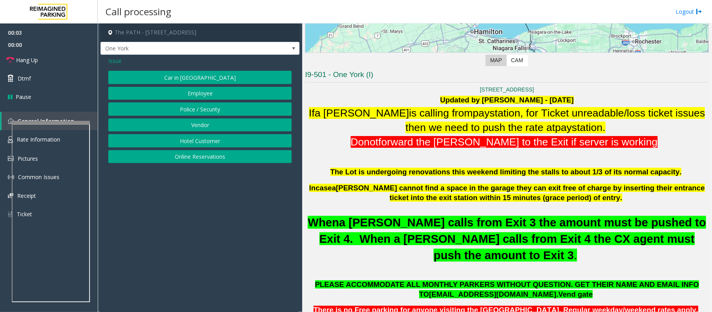  What do you see at coordinates (496, 60) in the screenshot?
I see `label: Map` at bounding box center [496, 60].